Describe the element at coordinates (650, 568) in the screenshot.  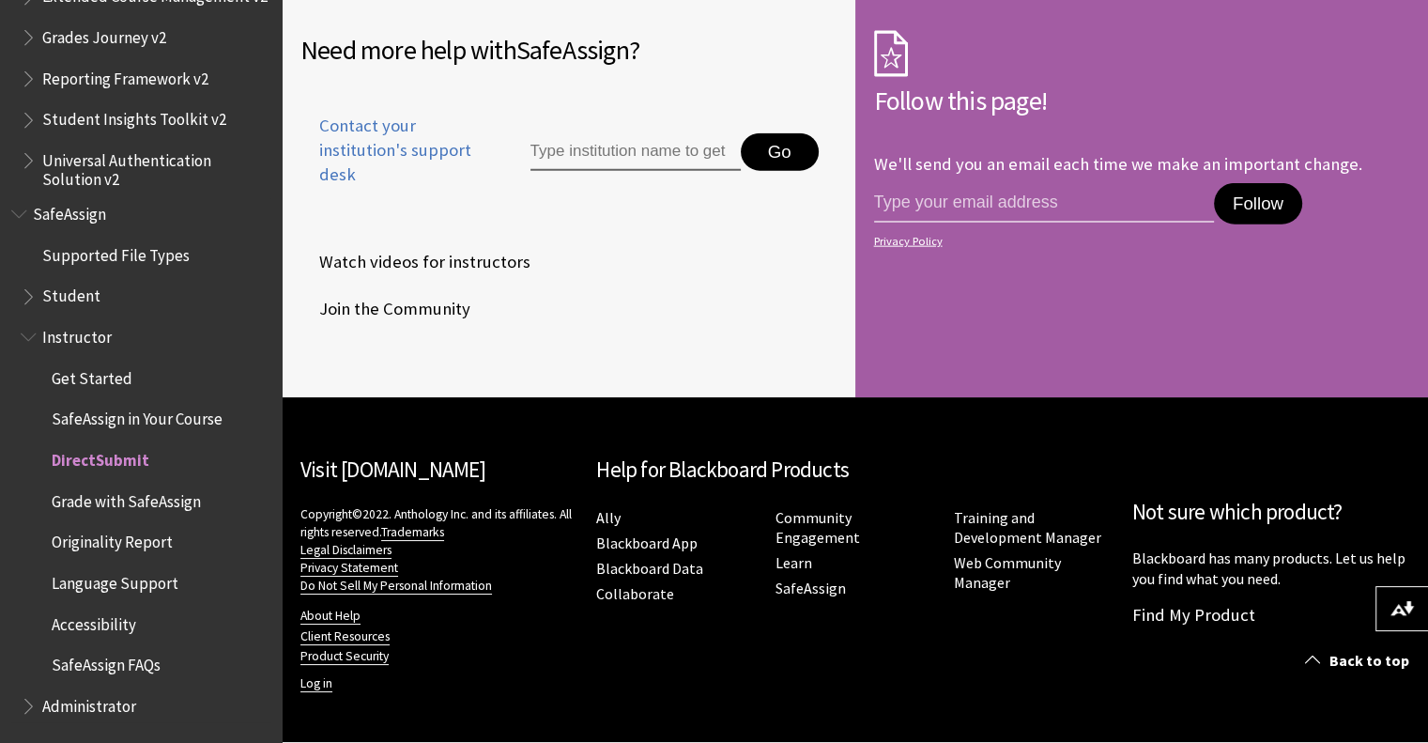
I see `a: Blackboard Data` at that location.